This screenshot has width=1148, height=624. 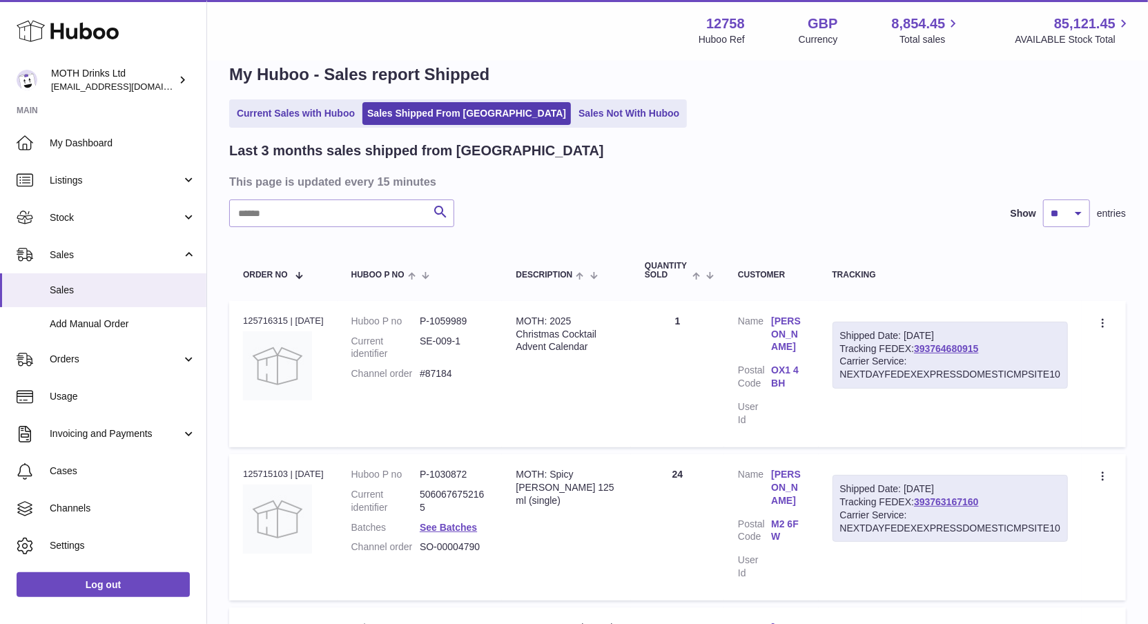 I want to click on a: M2 6FW, so click(x=788, y=531).